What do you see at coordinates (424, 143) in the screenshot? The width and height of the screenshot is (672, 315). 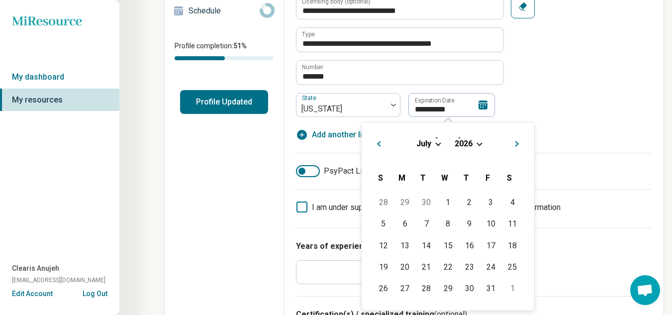 I see `button: July` at bounding box center [424, 143].